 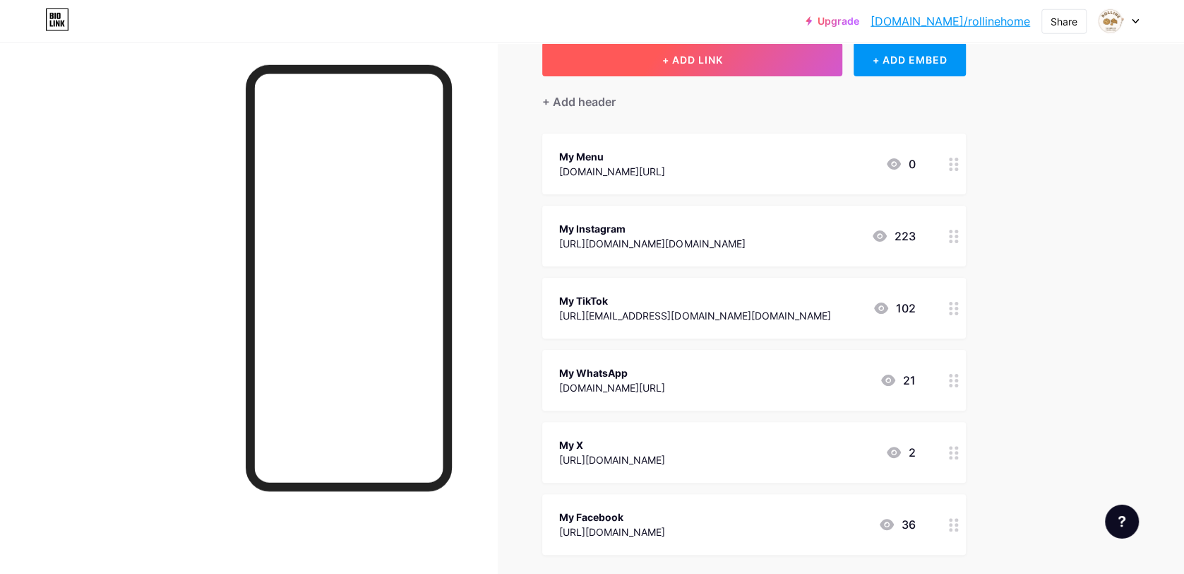 What do you see at coordinates (910, 59) in the screenshot?
I see `div: + ADD EMBED` at bounding box center [910, 59].